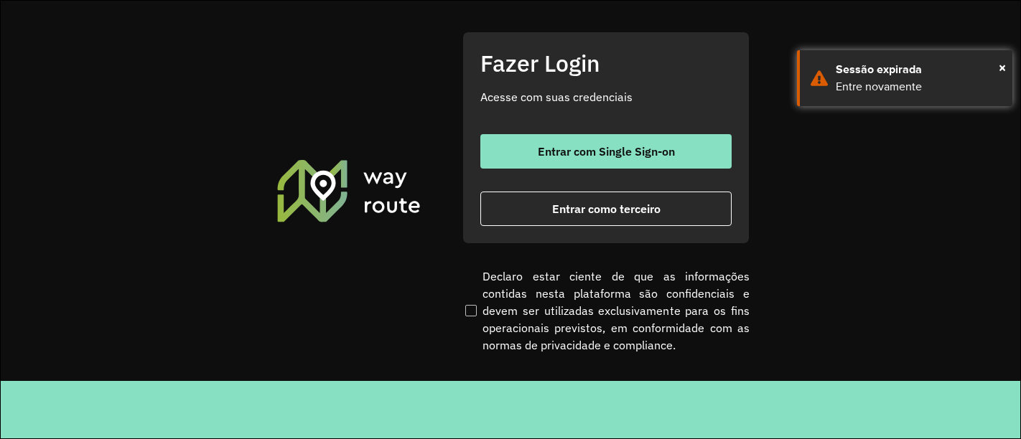 This screenshot has width=1021, height=439. Describe the element at coordinates (918, 70) in the screenshot. I see `div: Sessão expirada` at that location.